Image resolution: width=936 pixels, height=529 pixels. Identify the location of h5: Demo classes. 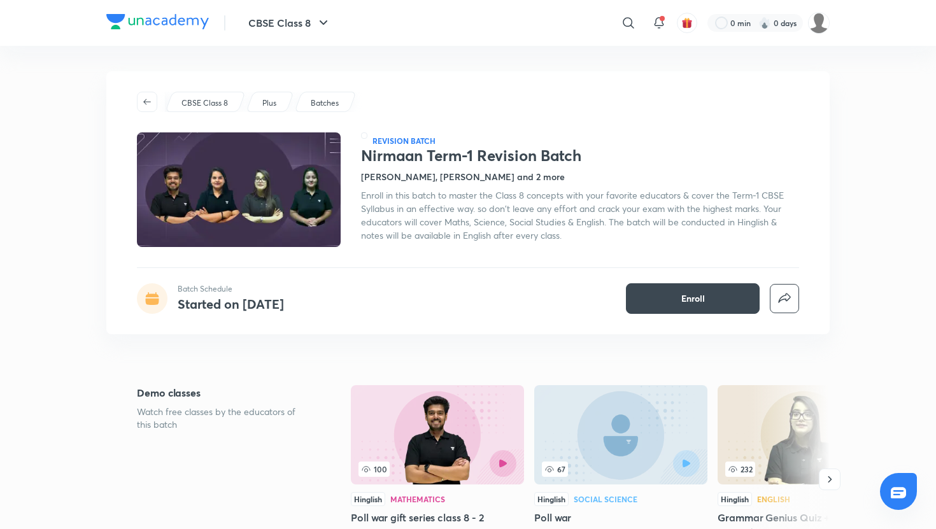
(224, 393).